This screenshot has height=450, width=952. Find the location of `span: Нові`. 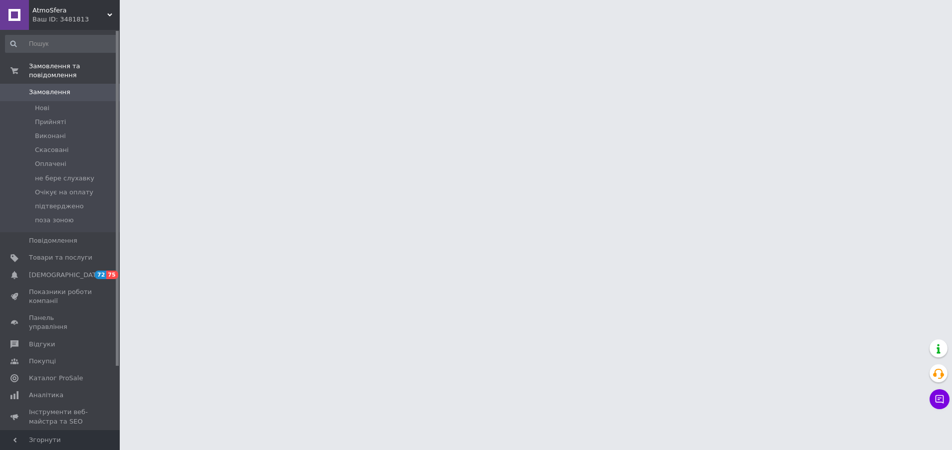

span: Нові is located at coordinates (42, 108).